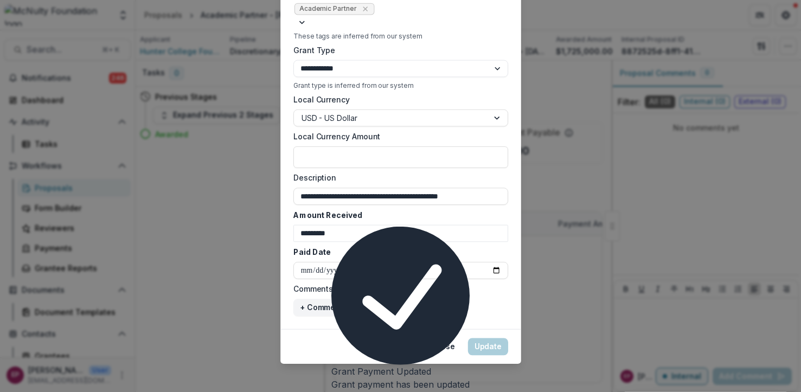 The image size is (801, 392). What do you see at coordinates (443, 347) in the screenshot?
I see `button: Close` at bounding box center [443, 347].